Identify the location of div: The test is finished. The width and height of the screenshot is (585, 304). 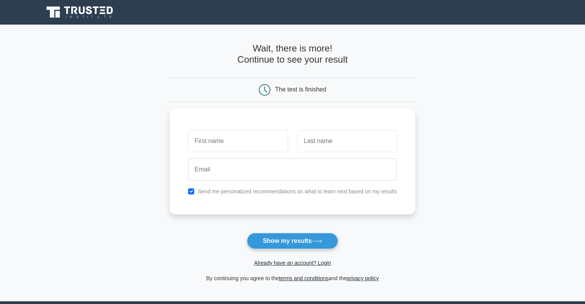
(300, 89).